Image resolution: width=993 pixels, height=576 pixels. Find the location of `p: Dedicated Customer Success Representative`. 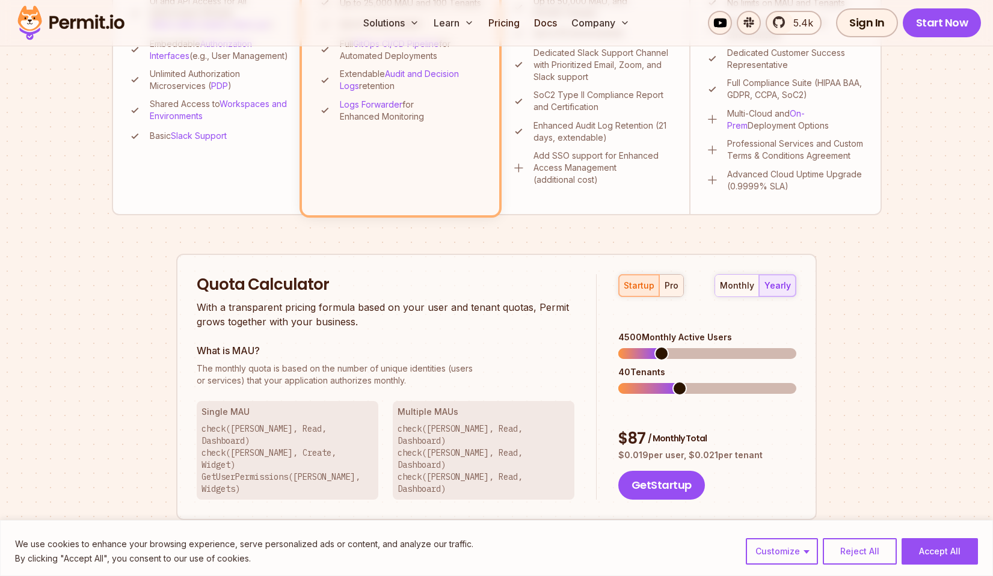

p: Dedicated Customer Success Representative is located at coordinates (797, 59).